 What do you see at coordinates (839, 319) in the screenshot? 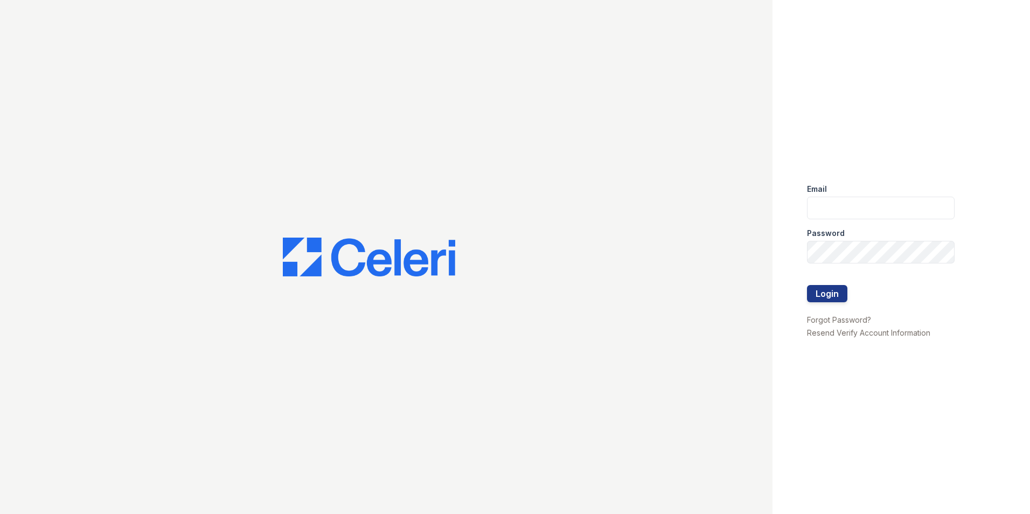
I see `a: Forgot Password?` at bounding box center [839, 319].